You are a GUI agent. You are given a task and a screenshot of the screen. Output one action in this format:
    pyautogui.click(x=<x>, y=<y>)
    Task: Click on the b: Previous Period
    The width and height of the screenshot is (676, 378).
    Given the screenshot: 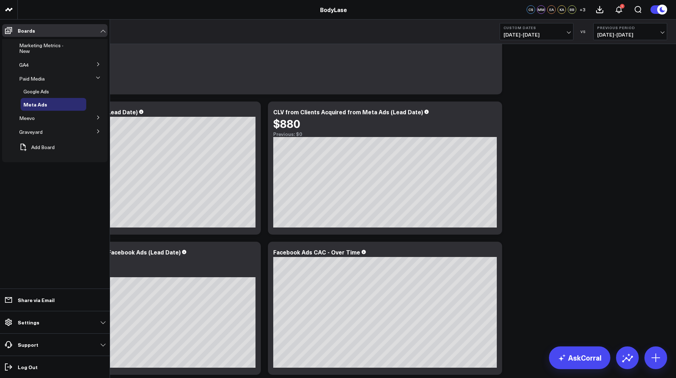 What is the action you would take?
    pyautogui.click(x=630, y=28)
    